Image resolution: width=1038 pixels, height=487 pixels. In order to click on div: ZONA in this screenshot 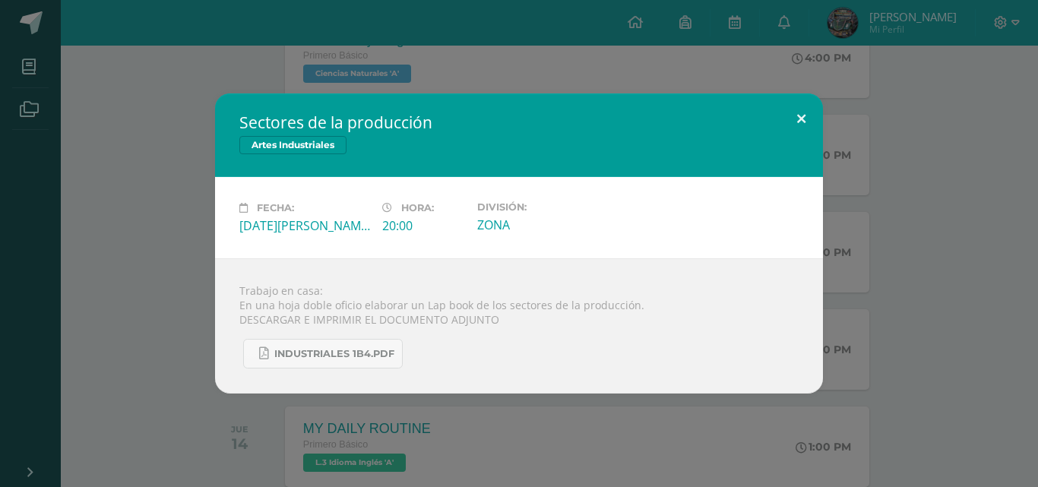, I will do `click(543, 225)`.